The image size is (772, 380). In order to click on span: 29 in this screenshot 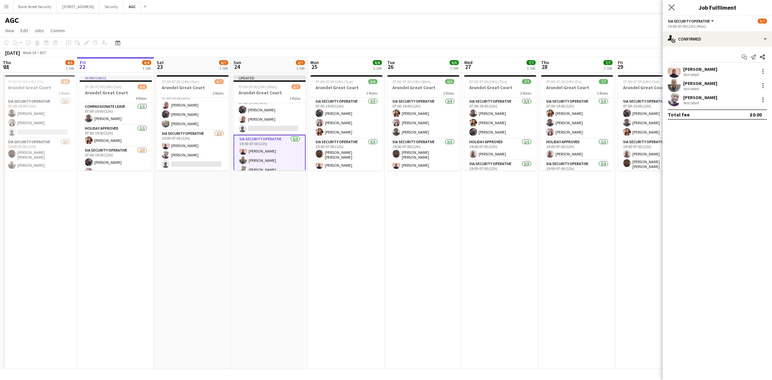, I will do `click(620, 67)`.